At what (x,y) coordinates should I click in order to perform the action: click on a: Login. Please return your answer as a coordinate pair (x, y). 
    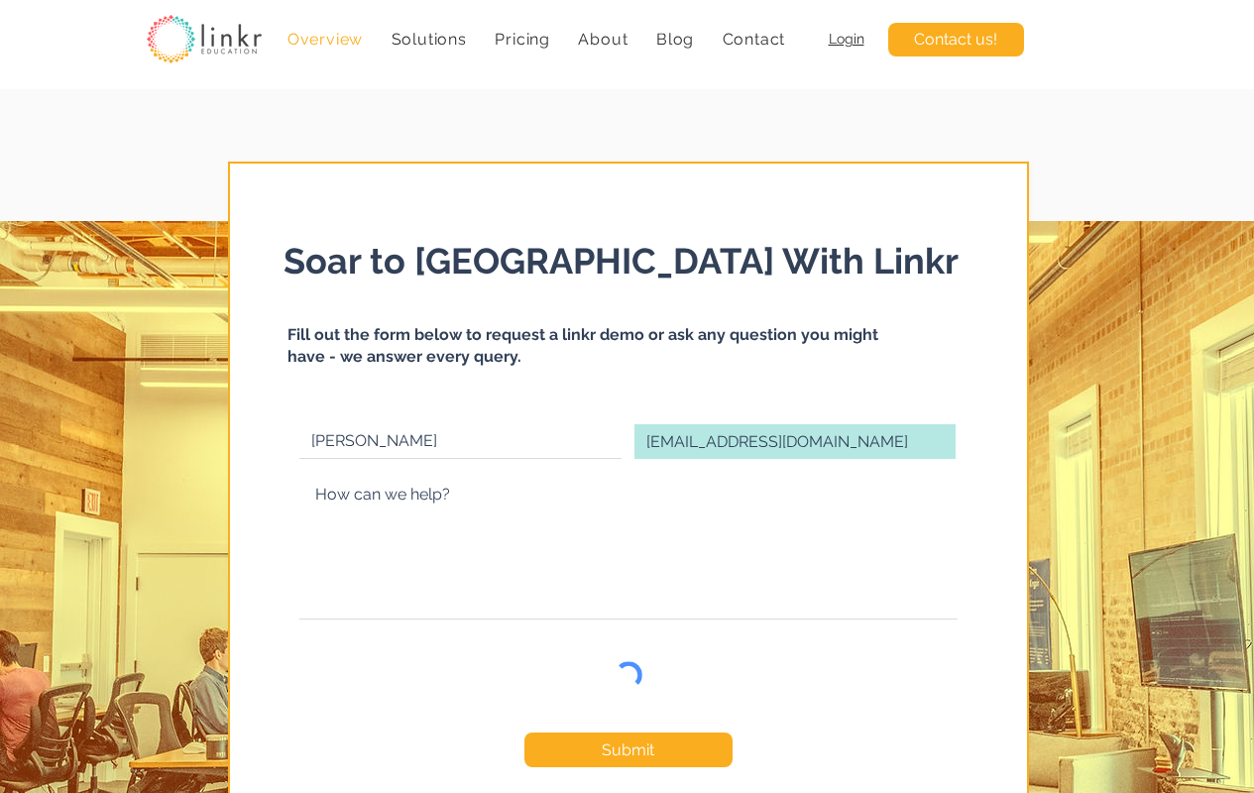
    Looking at the image, I should click on (846, 39).